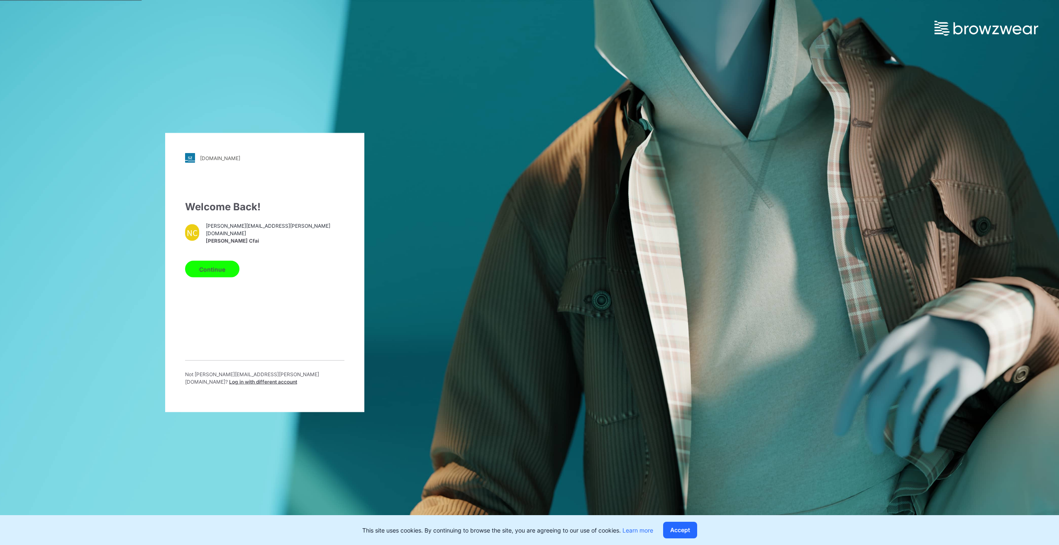  I want to click on p: This site uses cookies. By continuing to browse the site, you are agreeing to our use of cookies., so click(508, 531).